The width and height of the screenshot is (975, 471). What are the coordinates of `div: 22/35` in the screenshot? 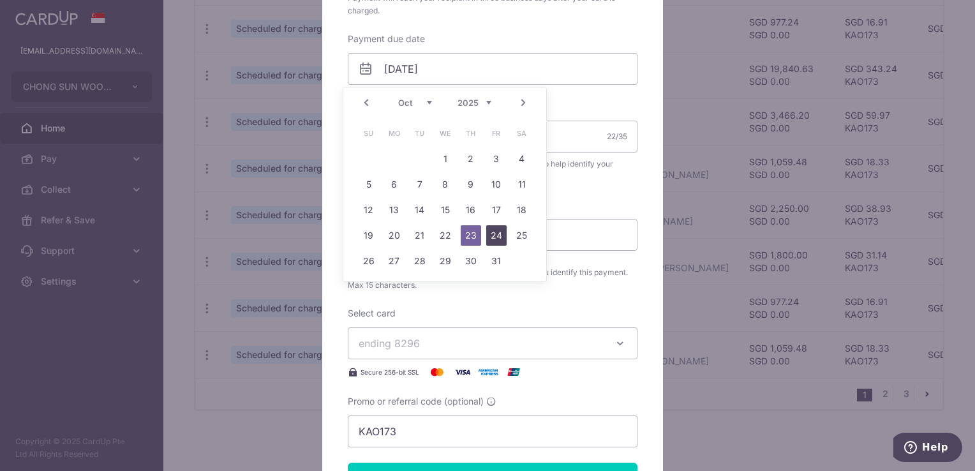 It's located at (617, 137).